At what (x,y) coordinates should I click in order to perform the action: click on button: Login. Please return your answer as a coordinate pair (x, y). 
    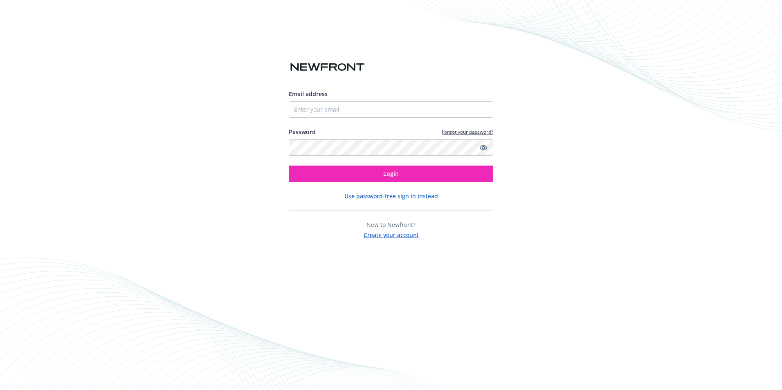
    Looking at the image, I should click on (391, 174).